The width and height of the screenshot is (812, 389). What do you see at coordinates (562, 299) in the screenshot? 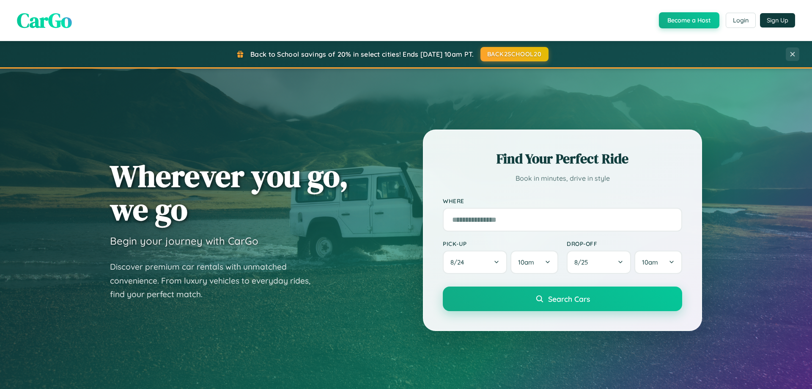
I see `button: Search Cars` at bounding box center [562, 299].